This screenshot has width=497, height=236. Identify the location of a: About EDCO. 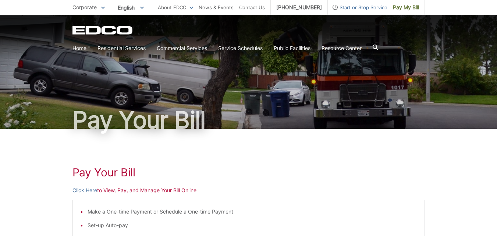
(176, 7).